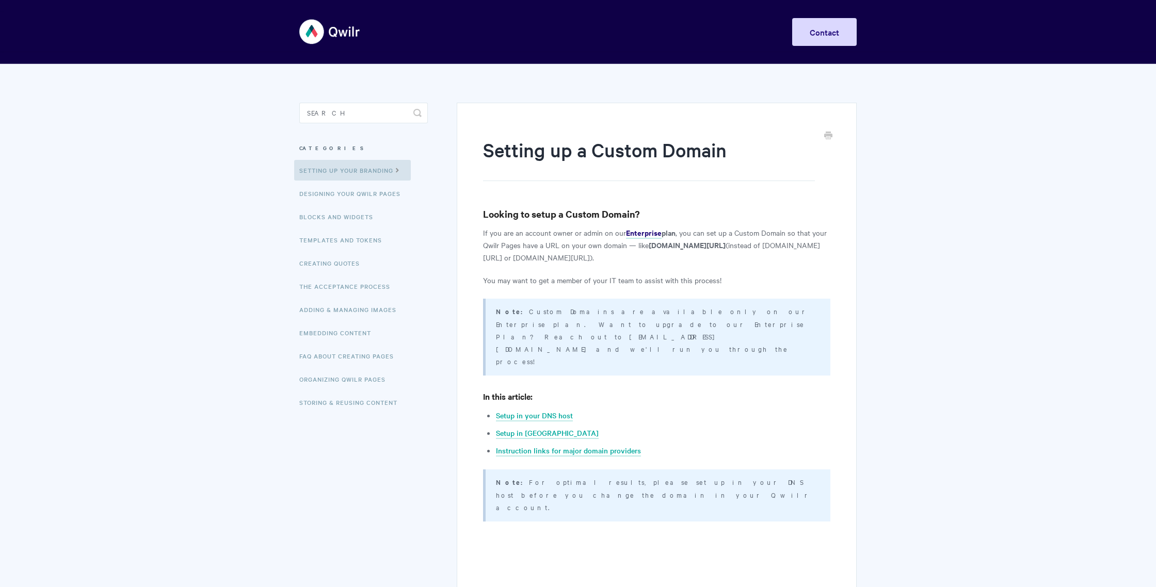 The height and width of the screenshot is (587, 1156). Describe the element at coordinates (656, 336) in the screenshot. I see `p: Custom Domains are available only on our Enterprise plan. Want to upgrade to our Enterprise Plan?...` at that location.